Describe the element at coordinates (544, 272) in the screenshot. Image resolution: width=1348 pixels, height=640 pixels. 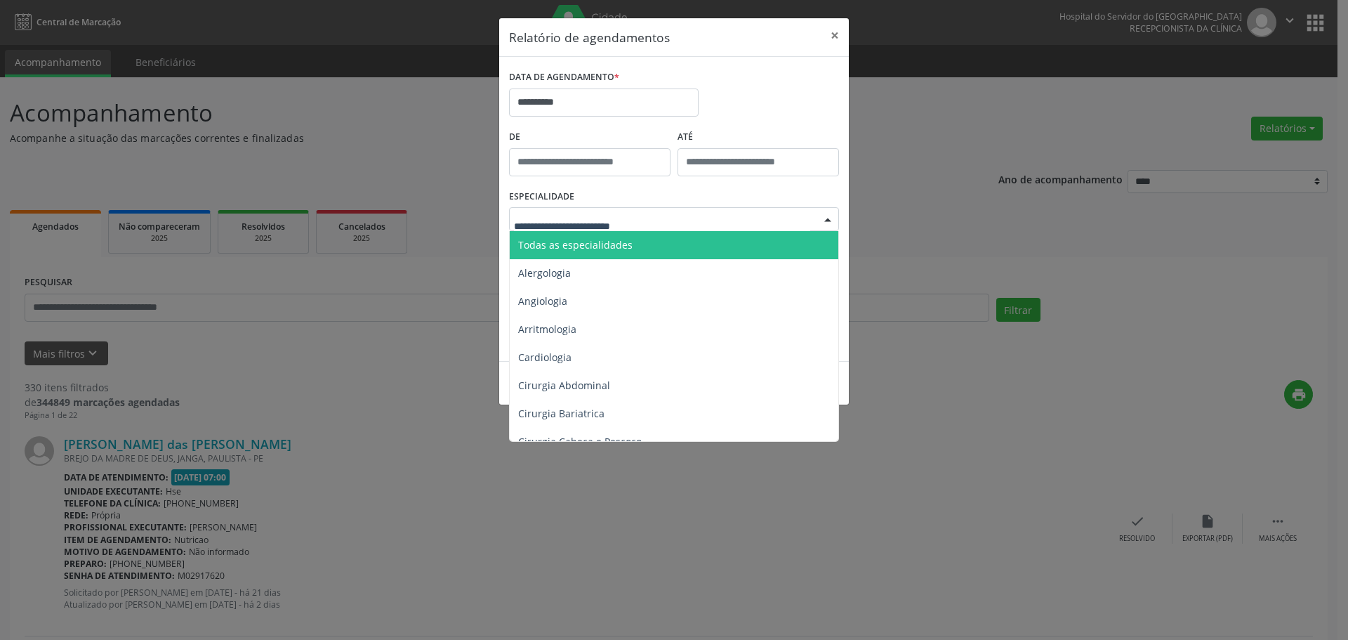
I see `span: Alergologia` at that location.